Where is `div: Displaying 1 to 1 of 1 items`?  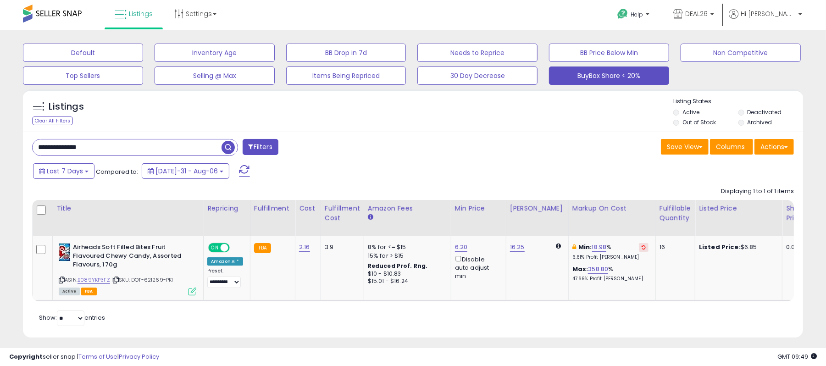
div: Displaying 1 to 1 of 1 items is located at coordinates (757, 191).